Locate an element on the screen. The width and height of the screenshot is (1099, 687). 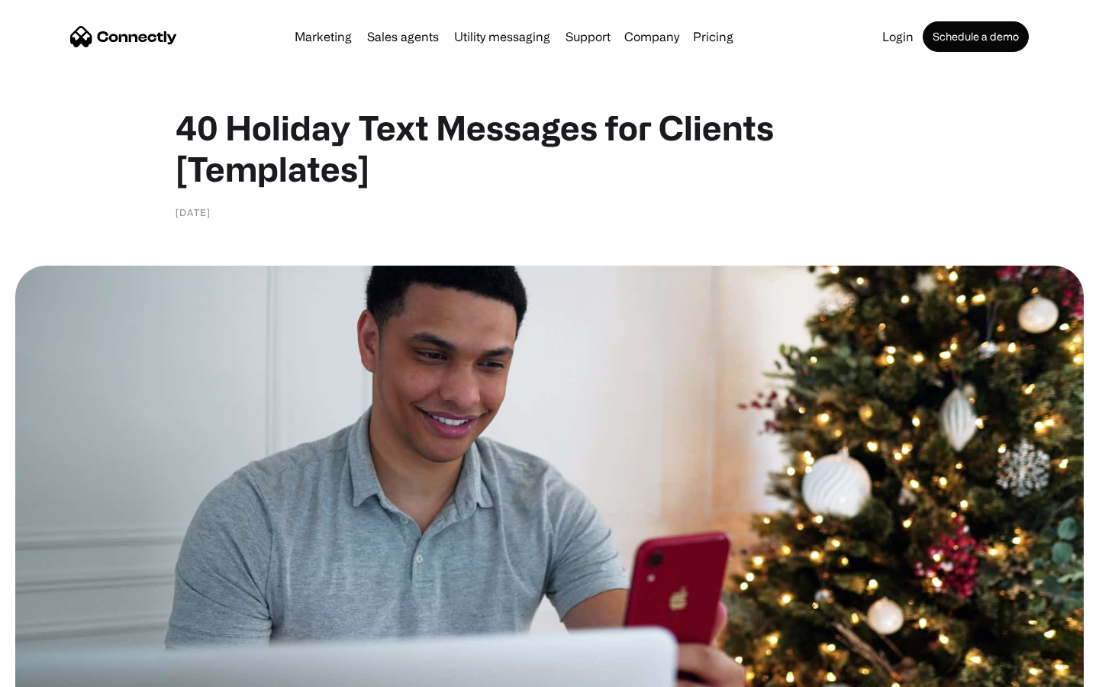
a: Sales agents is located at coordinates (403, 37).